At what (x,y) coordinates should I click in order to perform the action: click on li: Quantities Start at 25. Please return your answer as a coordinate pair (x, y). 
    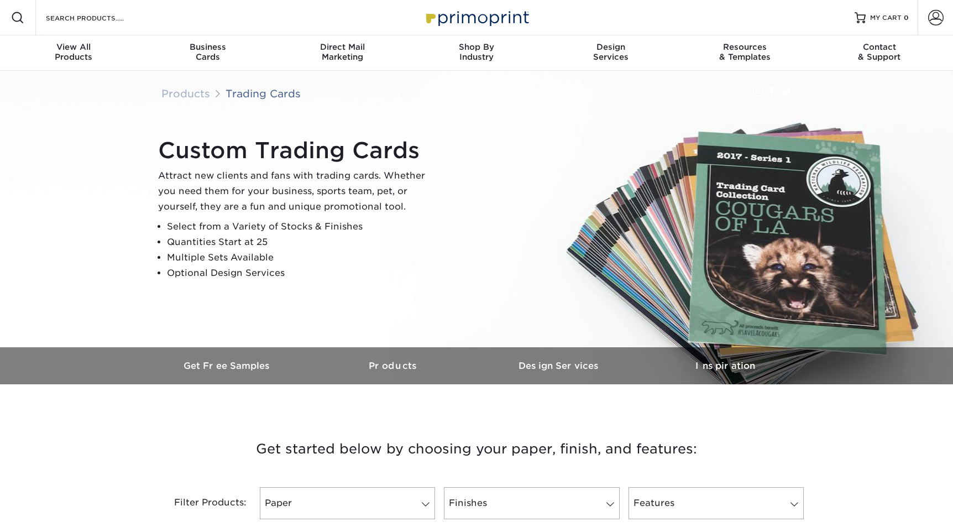
    Looking at the image, I should click on (301, 242).